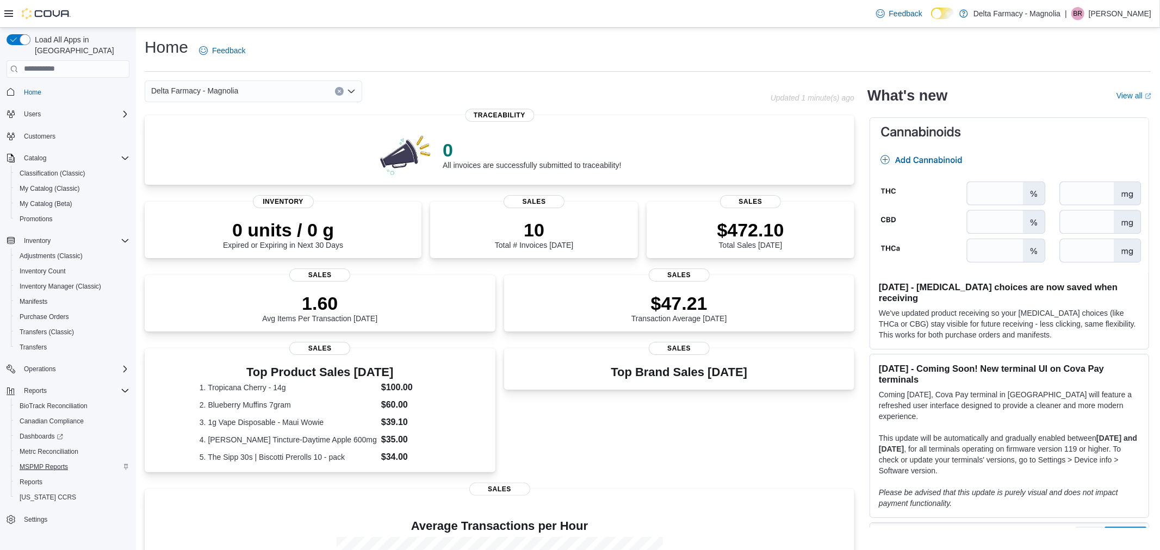  I want to click on p: This update will be automatically and gradually enabled between , for all terminals operating on ..., so click(1009, 454).